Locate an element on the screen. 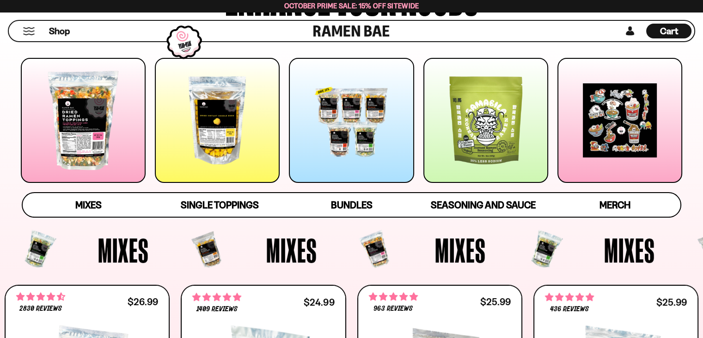 The height and width of the screenshot is (338, 703). span: Single Toppings is located at coordinates (220, 204).